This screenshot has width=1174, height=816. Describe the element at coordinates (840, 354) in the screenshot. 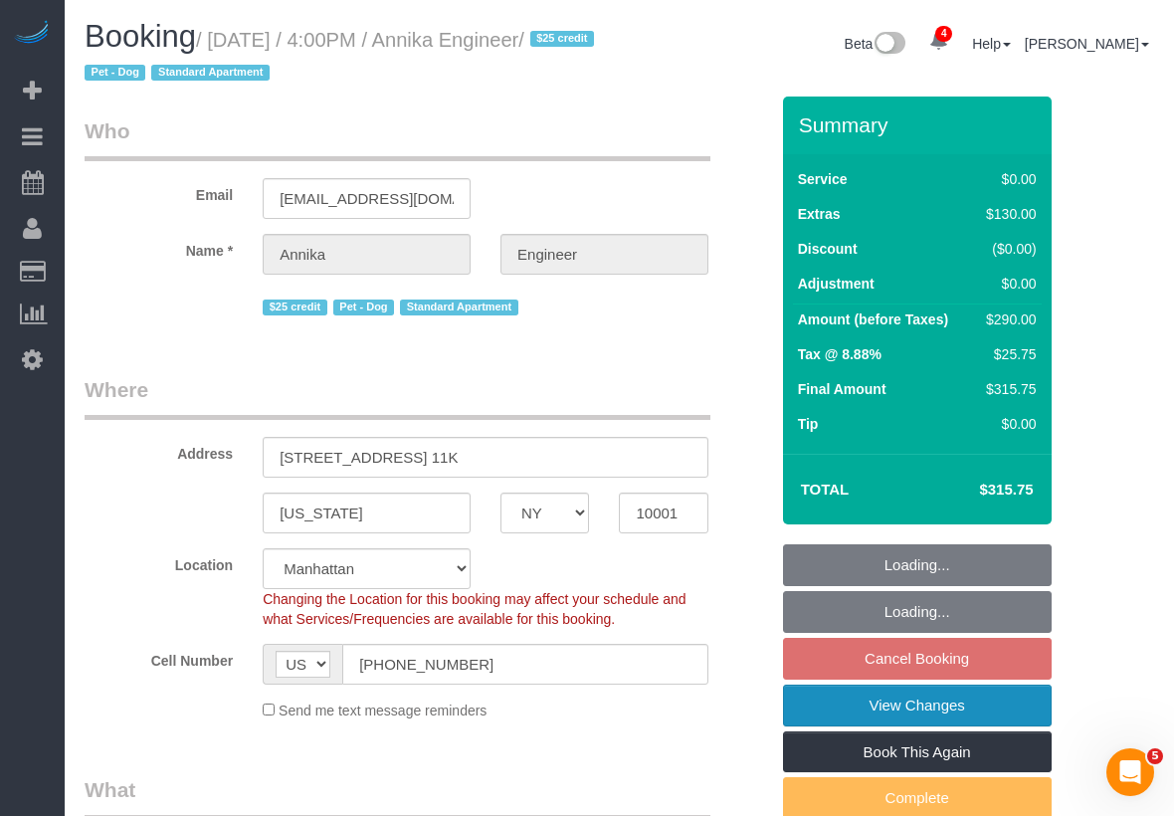

I see `label: Tax @ 8.88%` at that location.